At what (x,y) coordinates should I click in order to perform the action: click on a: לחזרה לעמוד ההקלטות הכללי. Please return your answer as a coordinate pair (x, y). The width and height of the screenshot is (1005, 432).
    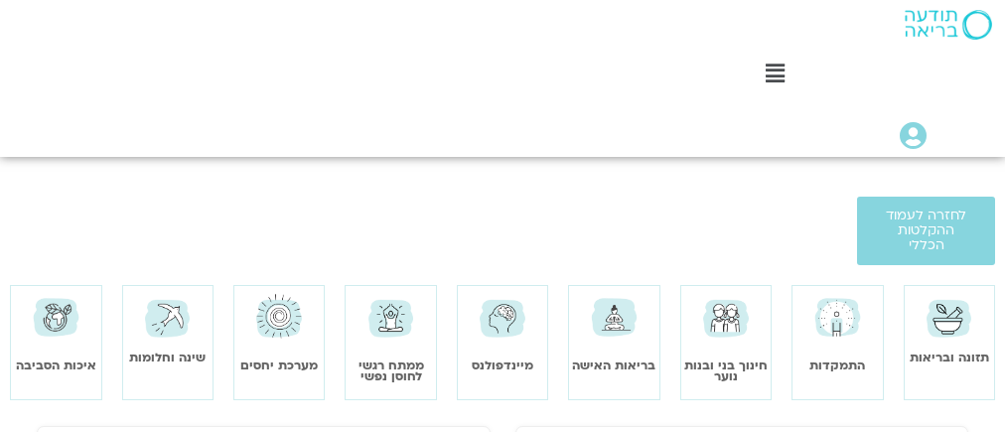
    Looking at the image, I should click on (925, 230).